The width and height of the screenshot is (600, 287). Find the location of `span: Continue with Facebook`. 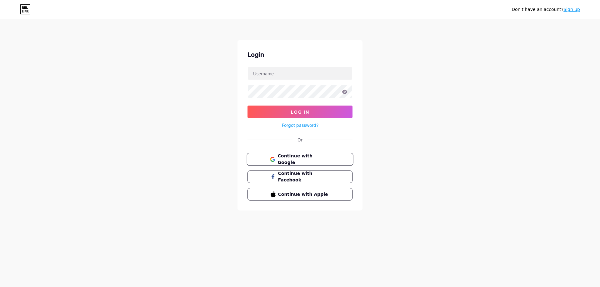

span: Continue with Facebook is located at coordinates (304, 177).